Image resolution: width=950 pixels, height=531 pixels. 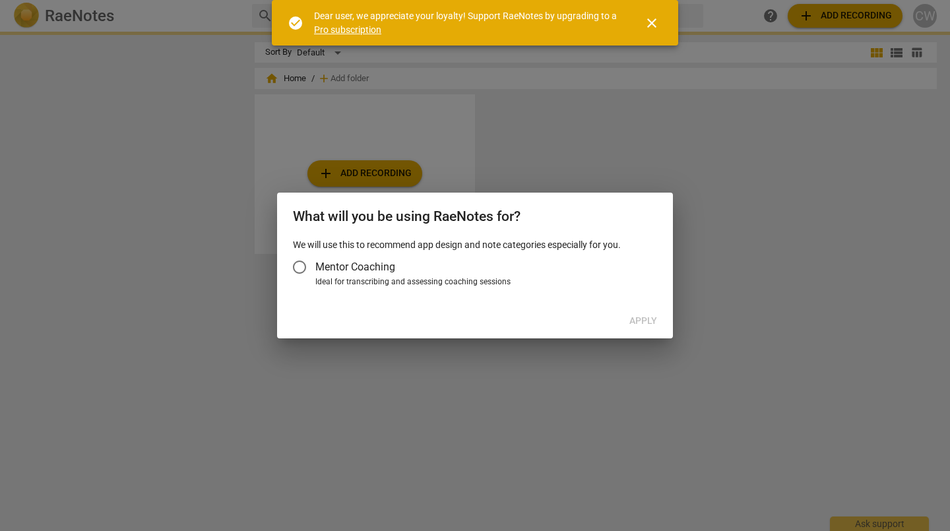 I want to click on h2: What will you be using RaeNotes for?, so click(x=475, y=216).